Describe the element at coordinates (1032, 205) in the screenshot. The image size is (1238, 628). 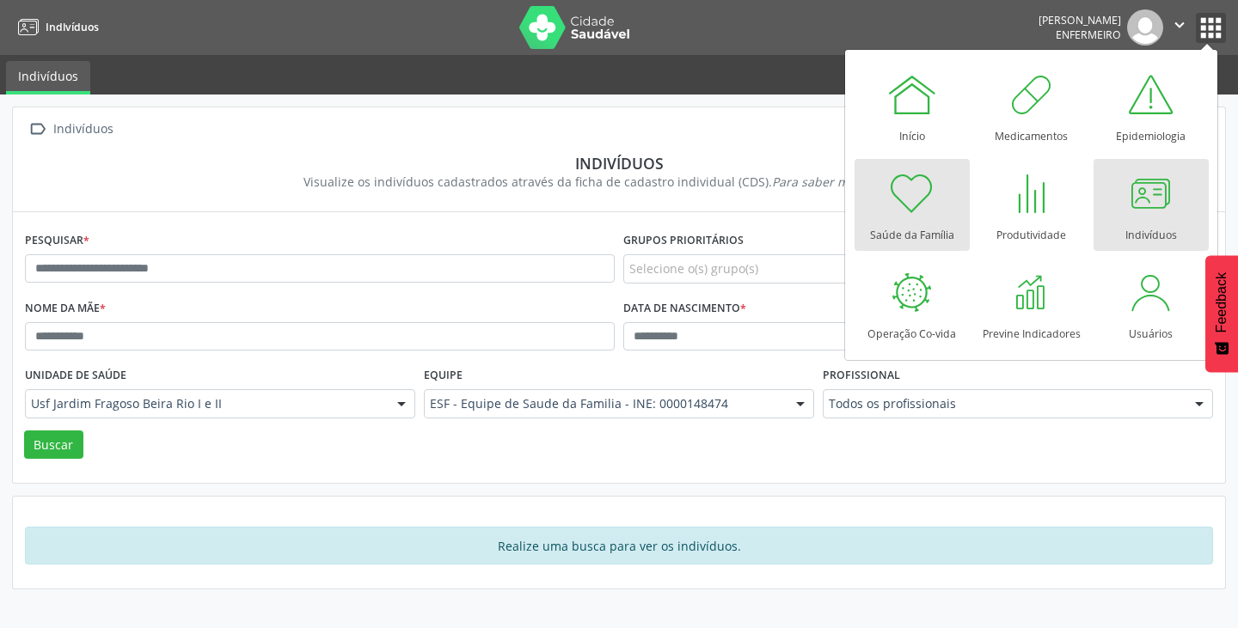
I see `a: Produtividade` at that location.